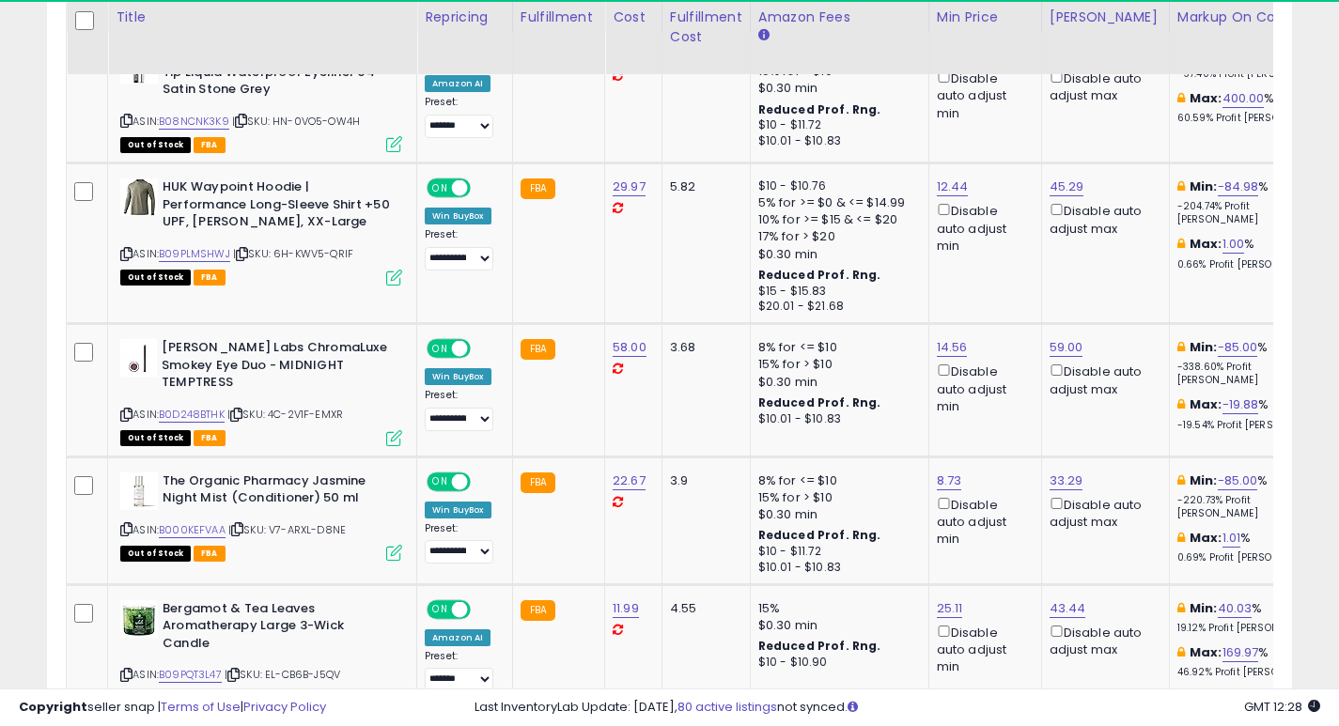 The image size is (1339, 726). Describe the element at coordinates (836, 237) in the screenshot. I see `div: 17% for > $20` at that location.